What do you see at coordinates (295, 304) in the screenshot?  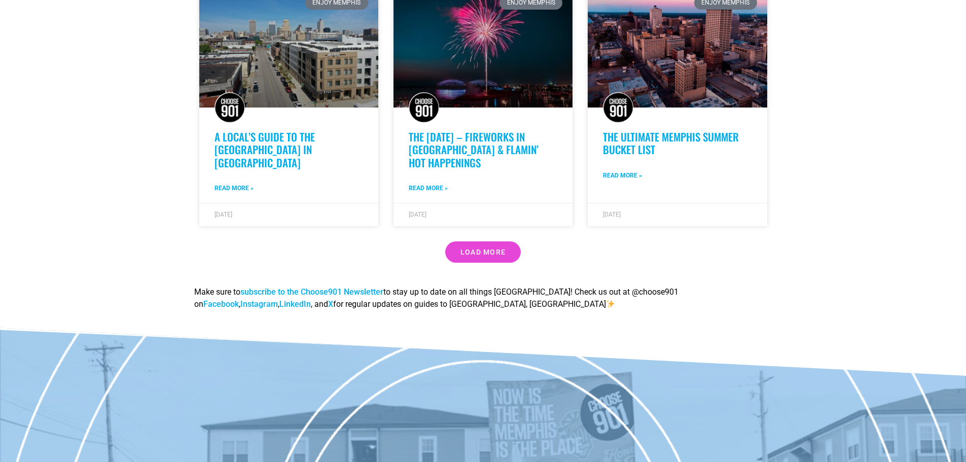 I see `a: LinkedIn` at bounding box center [295, 304].